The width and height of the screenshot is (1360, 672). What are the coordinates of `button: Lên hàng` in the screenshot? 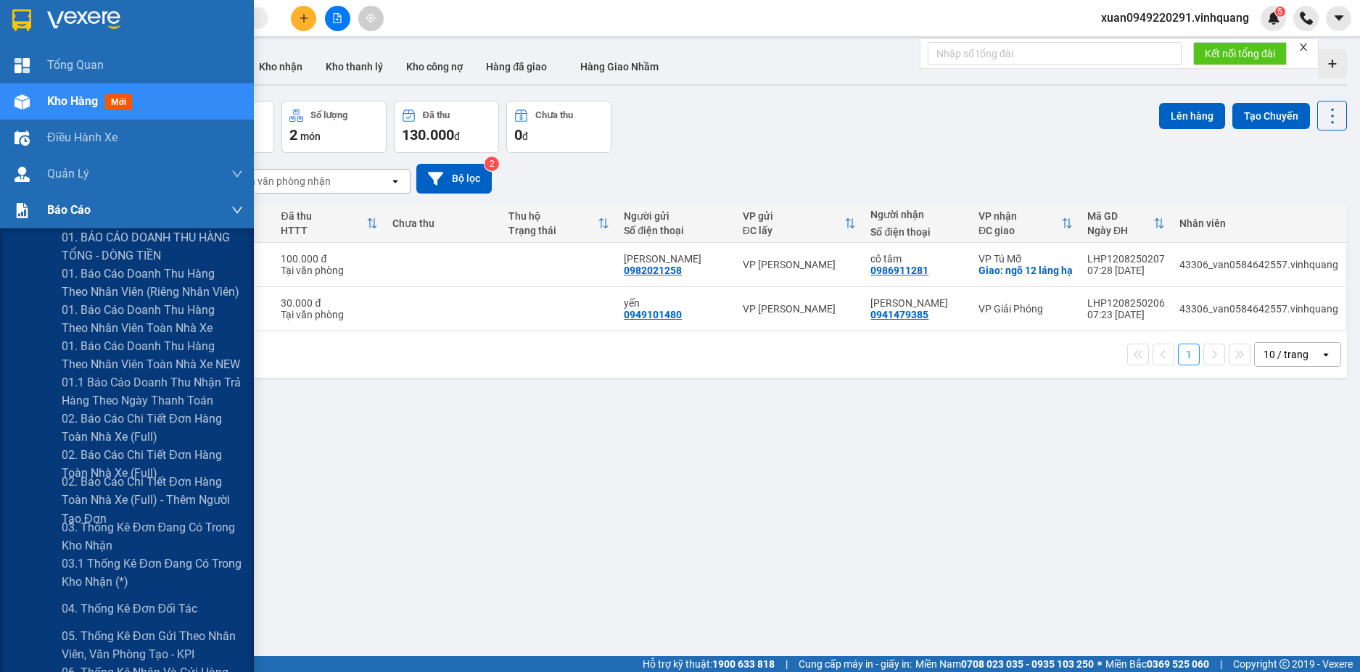 It's located at (1192, 116).